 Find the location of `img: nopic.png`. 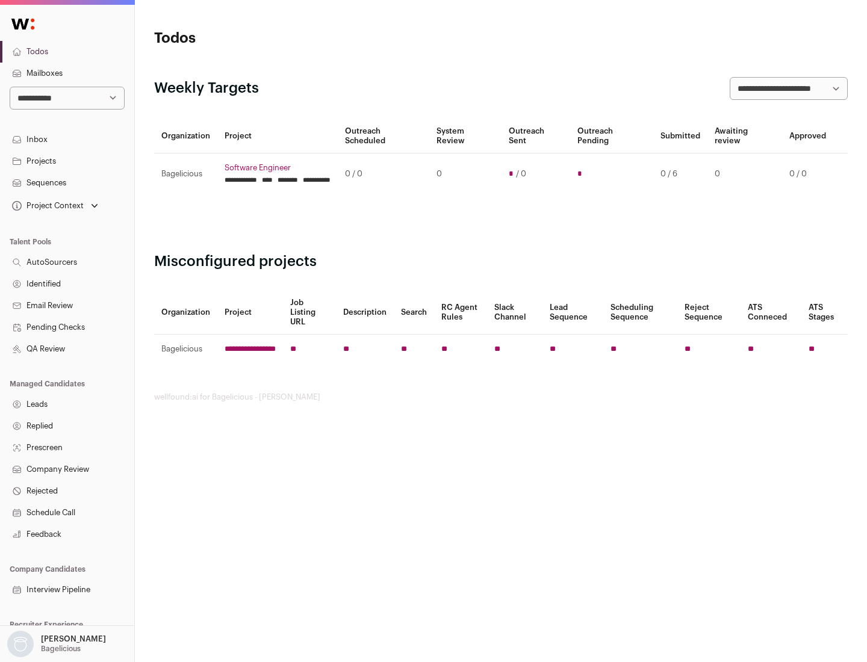

img: nopic.png is located at coordinates (20, 644).